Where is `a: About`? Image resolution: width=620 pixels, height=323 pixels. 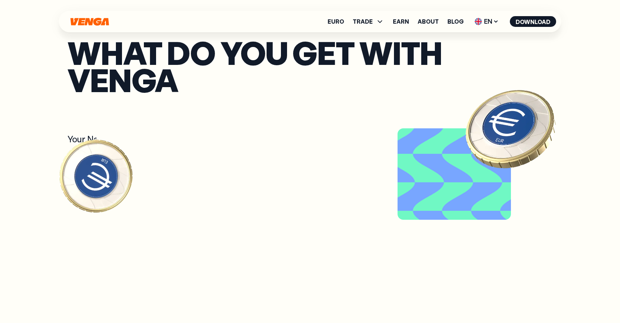 a: About is located at coordinates (428, 22).